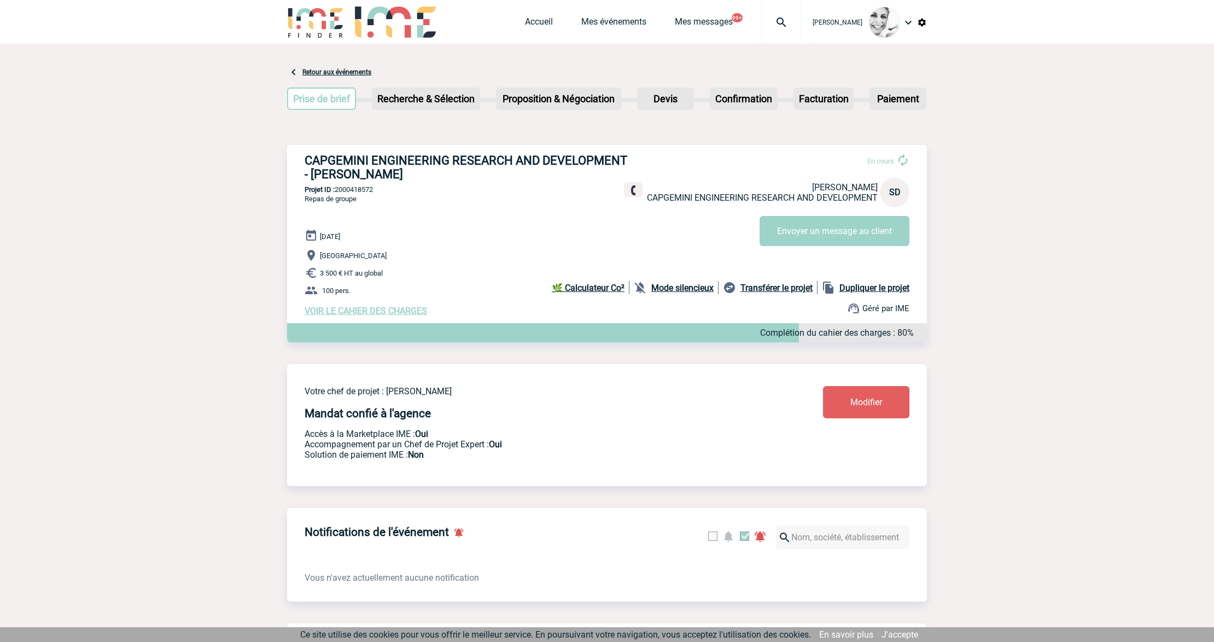 The height and width of the screenshot is (642, 1214). I want to click on p: Recherche & Sélection, so click(426, 98).